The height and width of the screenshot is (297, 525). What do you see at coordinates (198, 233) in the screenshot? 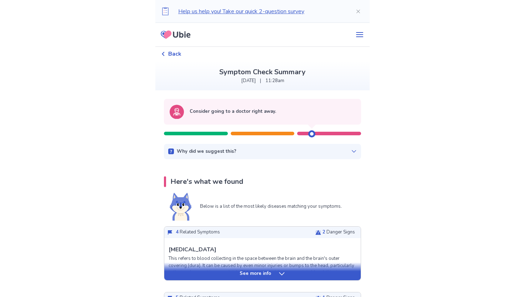
I see `p: Related Symptoms` at bounding box center [198, 233].